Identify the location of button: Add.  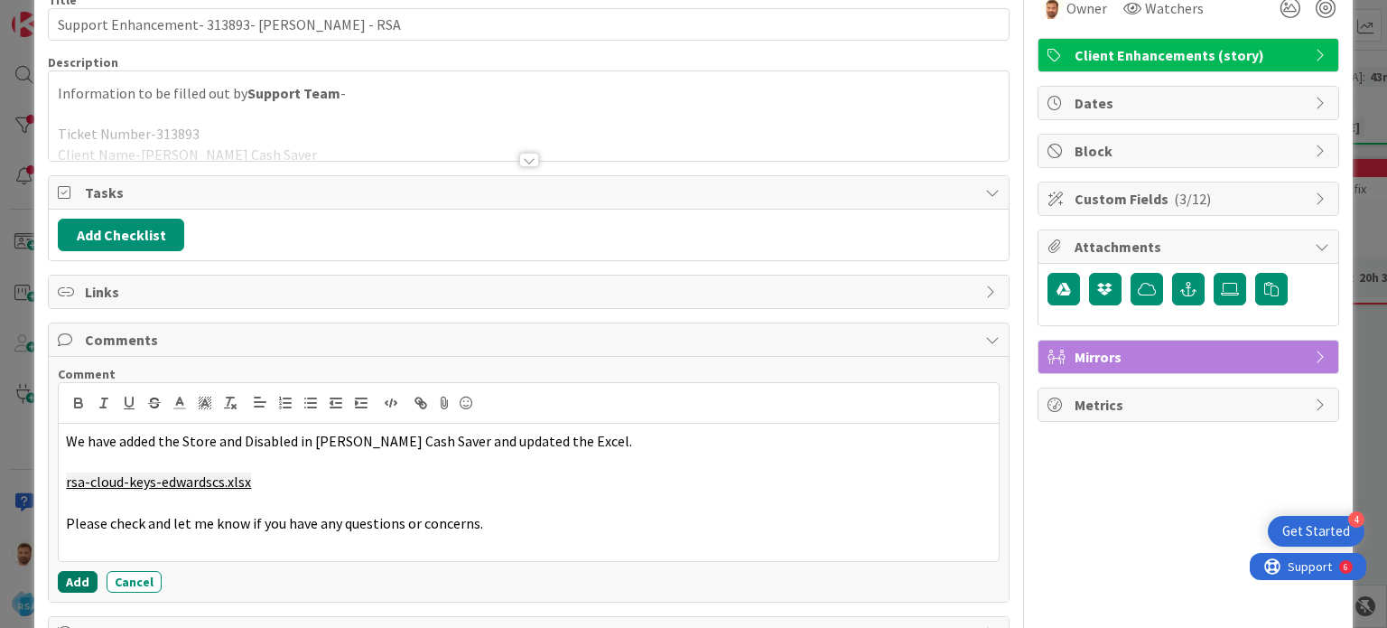
(78, 582).